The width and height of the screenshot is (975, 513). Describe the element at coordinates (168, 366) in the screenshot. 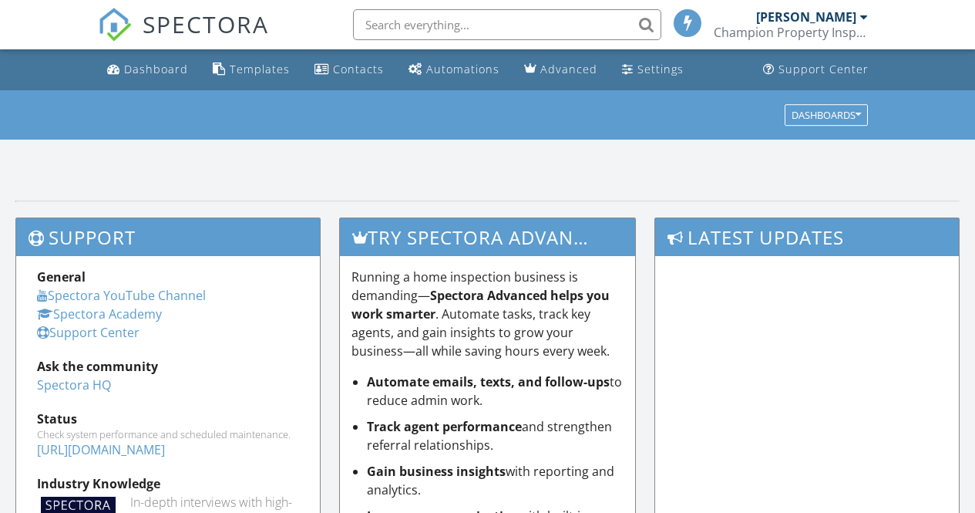

I see `div: Ask the community` at that location.